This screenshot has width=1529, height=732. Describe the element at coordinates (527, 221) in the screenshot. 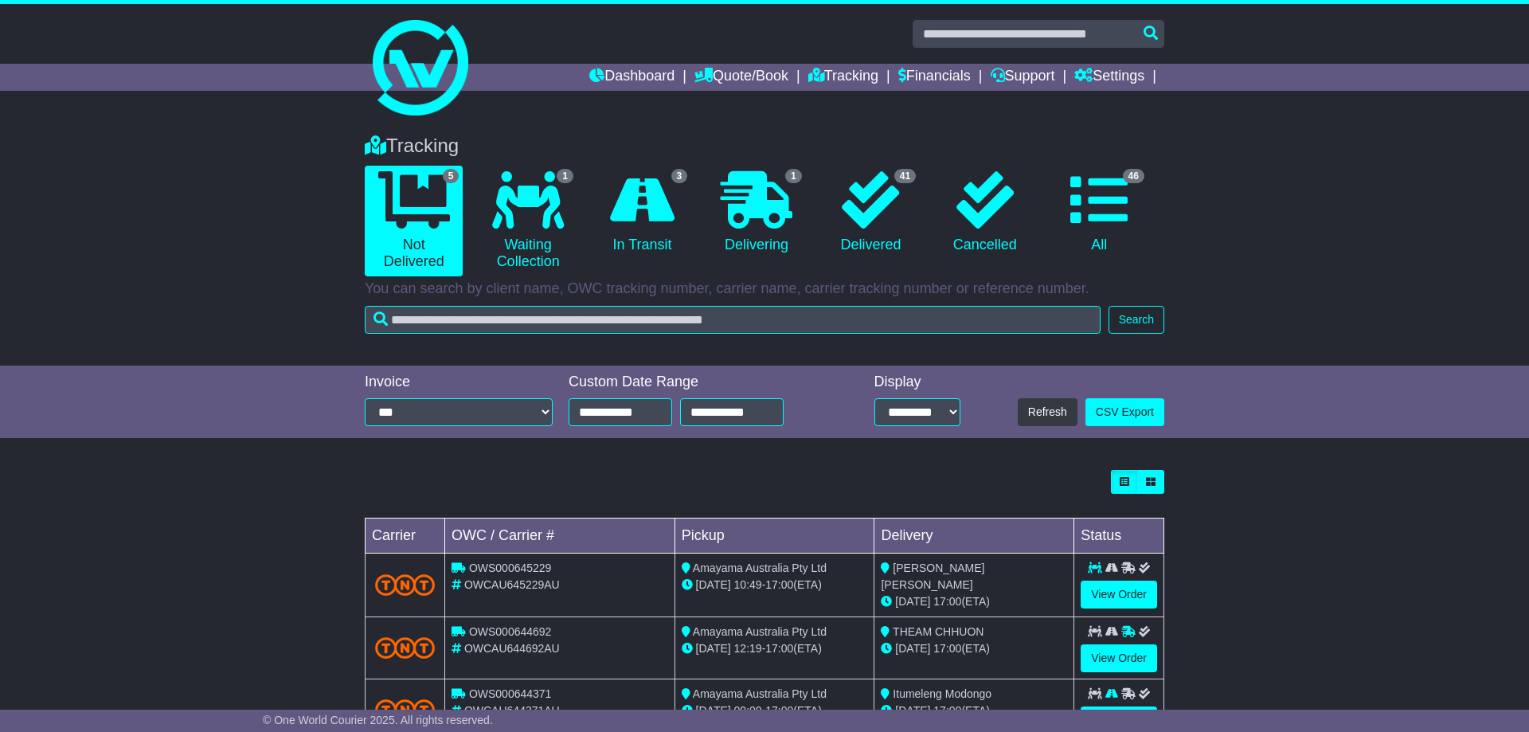

I see `a: 1 Waiting Collection` at that location.